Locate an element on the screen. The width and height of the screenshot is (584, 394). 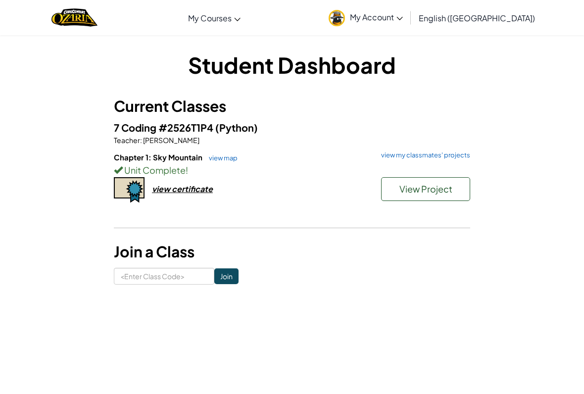
img: Home is located at coordinates (74, 17).